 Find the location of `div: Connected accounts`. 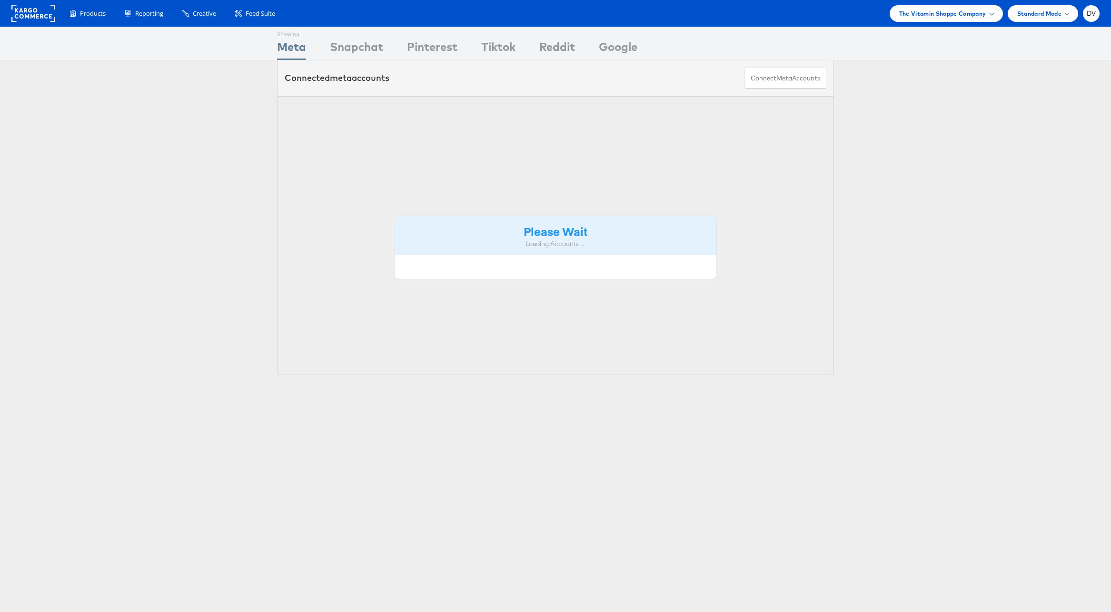

div: Connected accounts is located at coordinates (337, 78).